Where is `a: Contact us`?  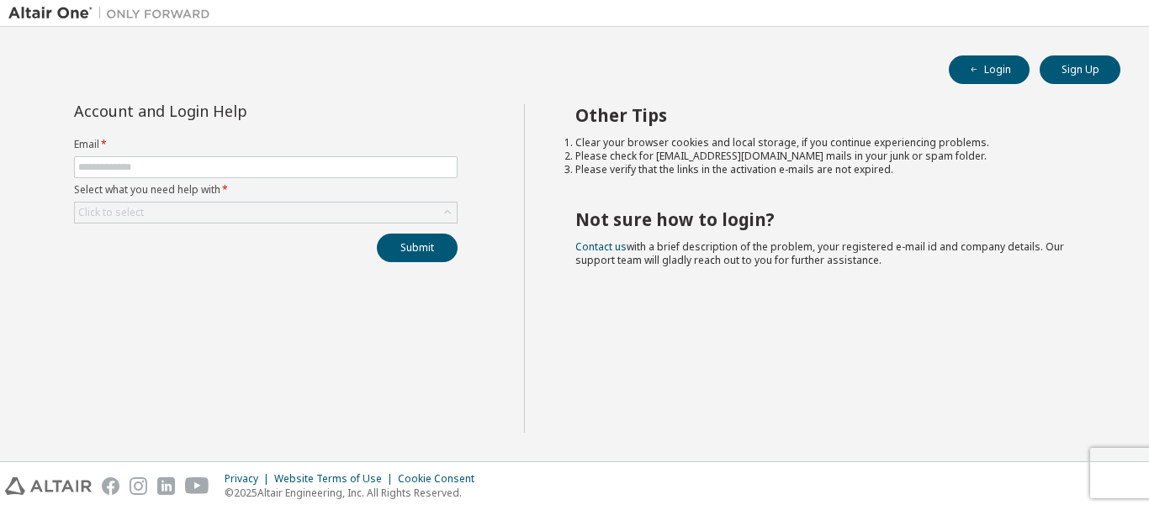 a: Contact us is located at coordinates (600, 246).